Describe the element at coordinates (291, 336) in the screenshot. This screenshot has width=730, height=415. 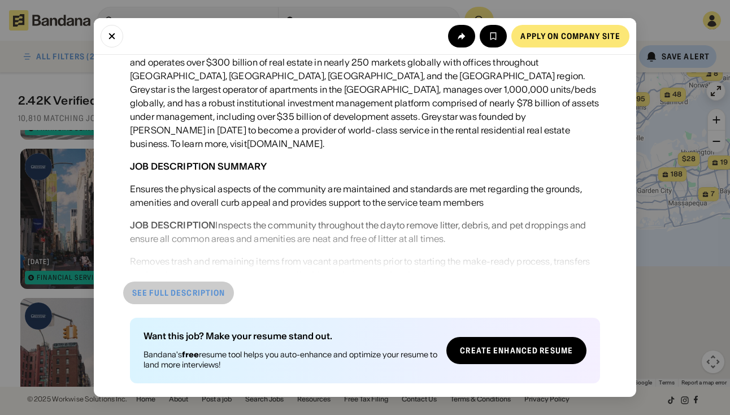
I see `div: Want this job? Make your resume stand out.` at that location.